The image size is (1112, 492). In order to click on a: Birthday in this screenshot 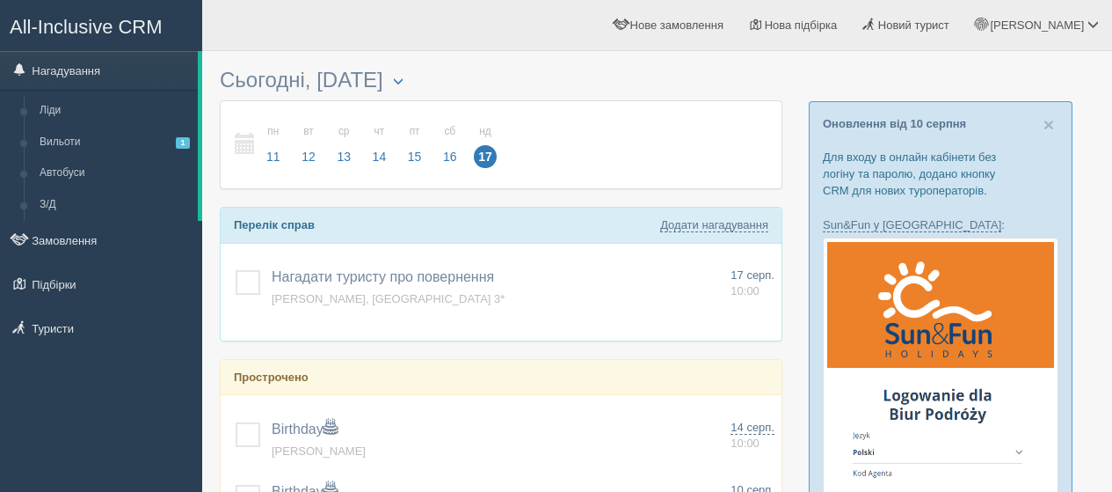, I will do `click(304, 428)`.